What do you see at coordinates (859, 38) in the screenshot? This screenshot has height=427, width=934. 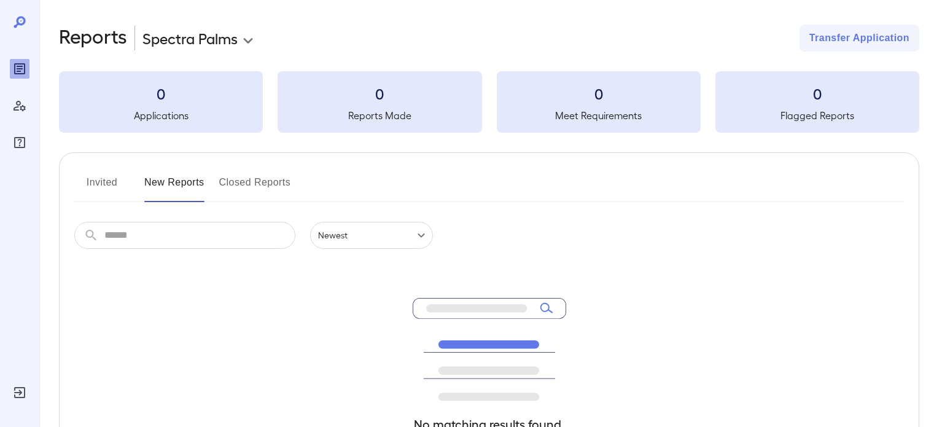 I see `button: Transfer Application` at bounding box center [859, 38].